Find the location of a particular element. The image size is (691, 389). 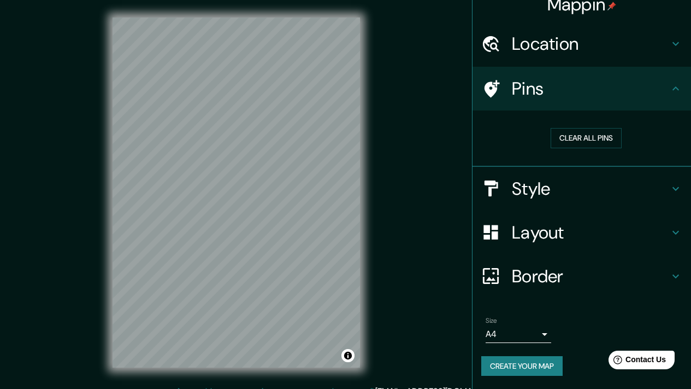

button: Clear all pins is located at coordinates (586, 138).